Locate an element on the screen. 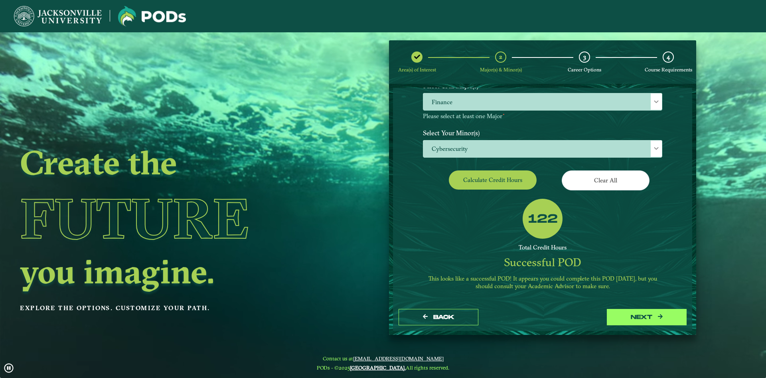 The height and width of the screenshot is (378, 766). span: PODs - ©2025 All rights reserved. is located at coordinates (383, 368).